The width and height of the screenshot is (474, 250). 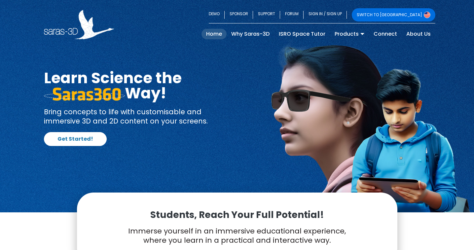 What do you see at coordinates (84, 94) in the screenshot?
I see `img: saras 360` at bounding box center [84, 94].